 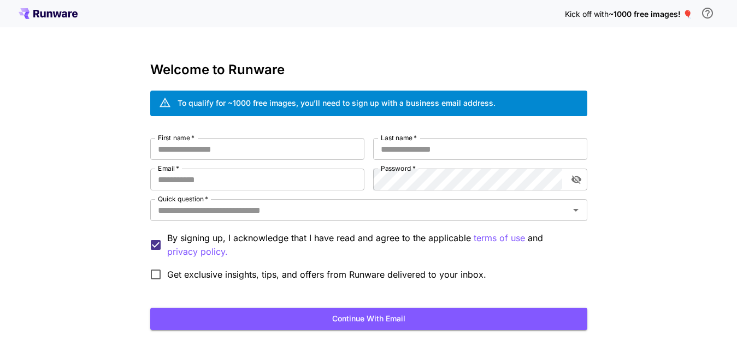 What do you see at coordinates (369, 70) in the screenshot?
I see `h3: Welcome to Runware` at bounding box center [369, 70].